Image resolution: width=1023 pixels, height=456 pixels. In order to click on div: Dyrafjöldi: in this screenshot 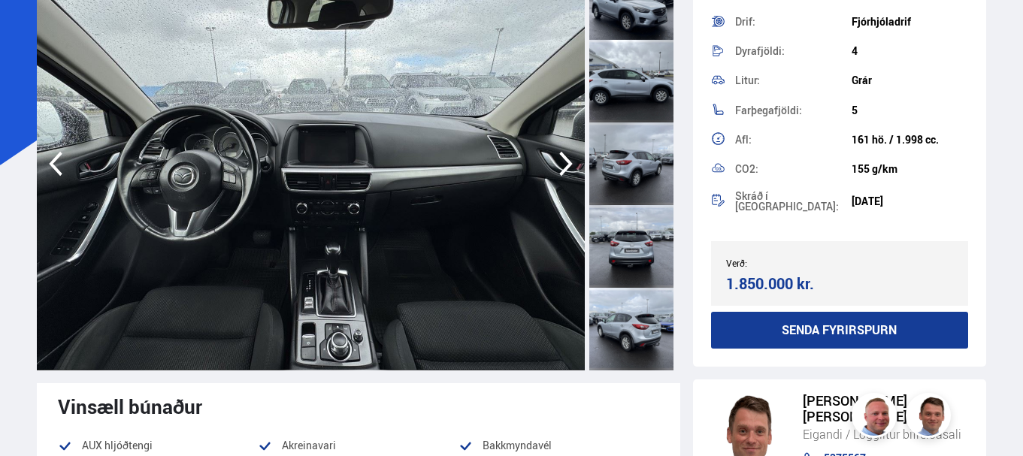, I will do `click(793, 51)`.